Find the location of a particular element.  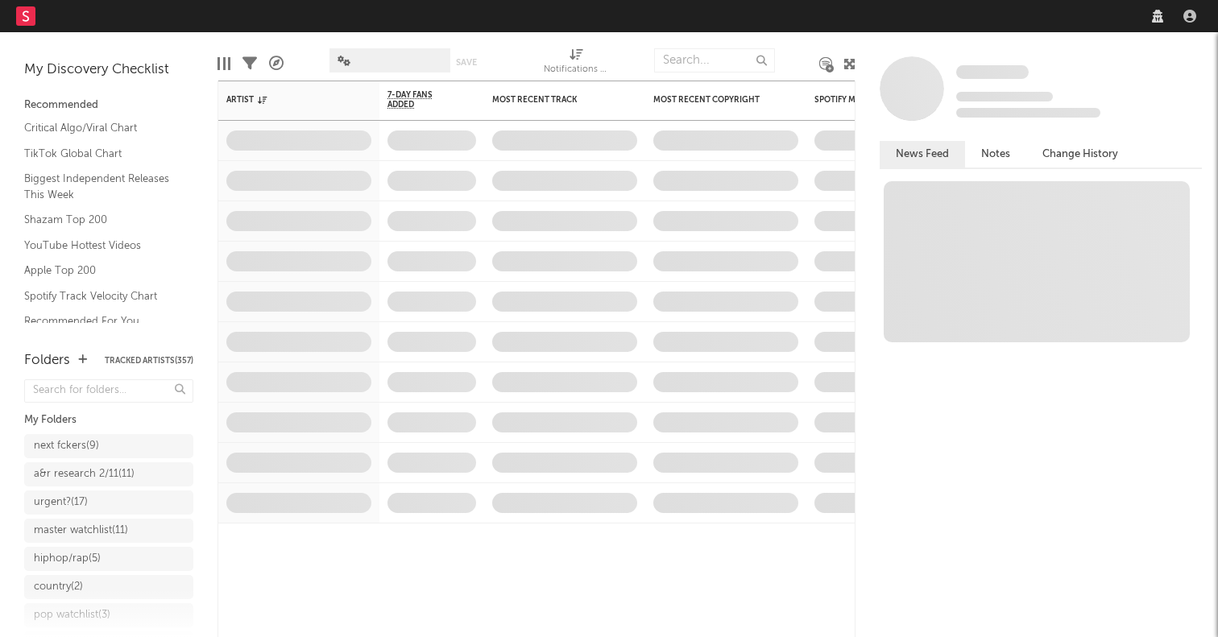

a: Recommended For You is located at coordinates (101, 321).